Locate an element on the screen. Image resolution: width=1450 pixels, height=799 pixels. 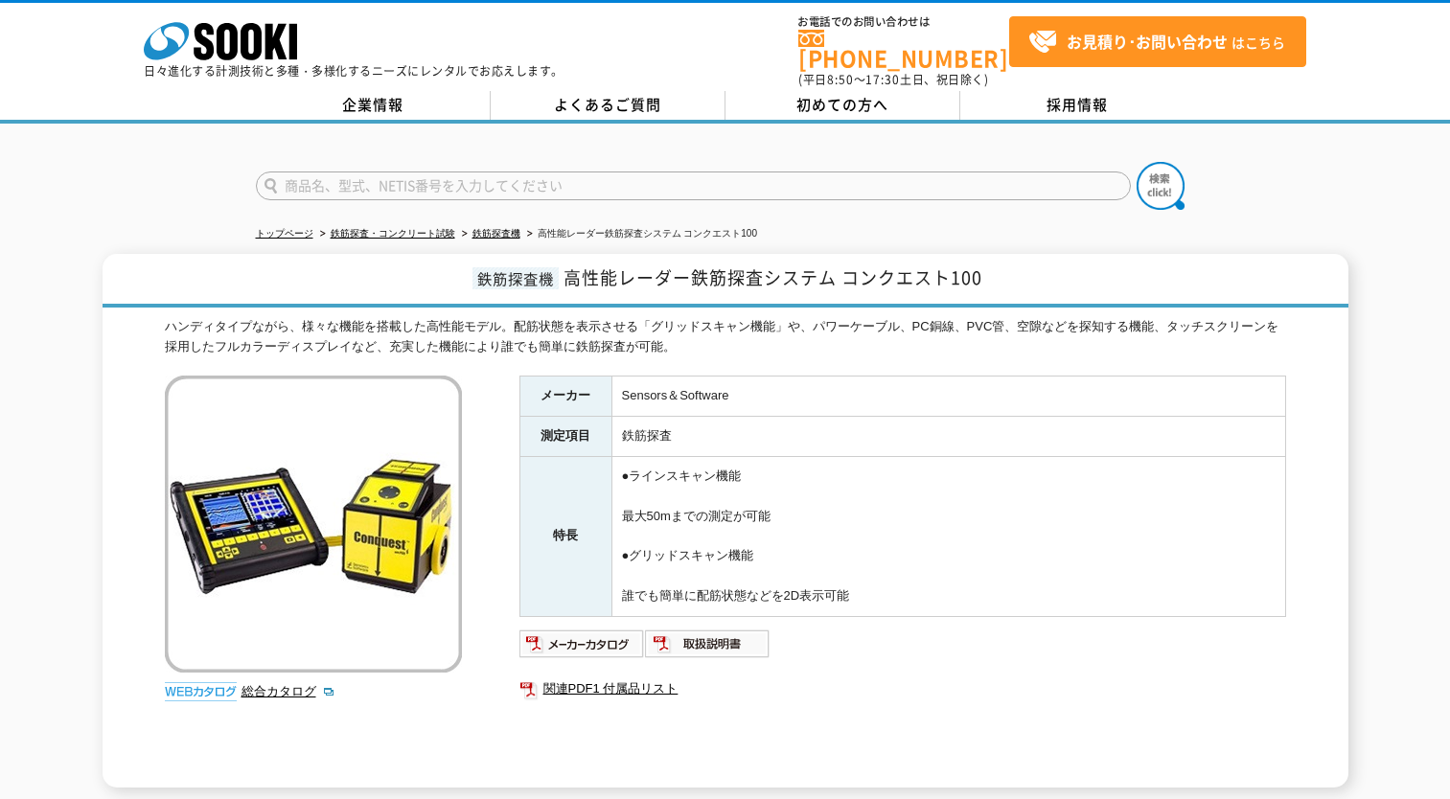
a: 鉄筋探査・コンクリート試験 is located at coordinates (393, 233).